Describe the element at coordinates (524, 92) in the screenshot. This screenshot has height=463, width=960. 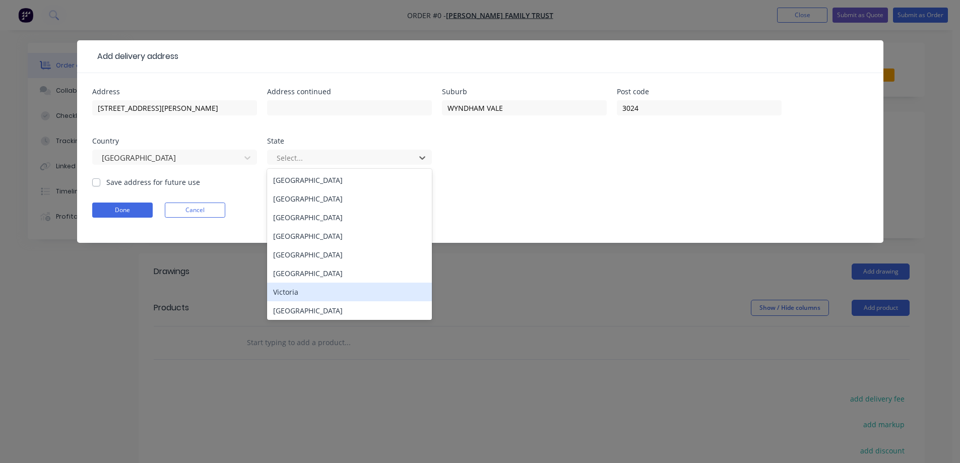
I see `div: Suburb` at that location.